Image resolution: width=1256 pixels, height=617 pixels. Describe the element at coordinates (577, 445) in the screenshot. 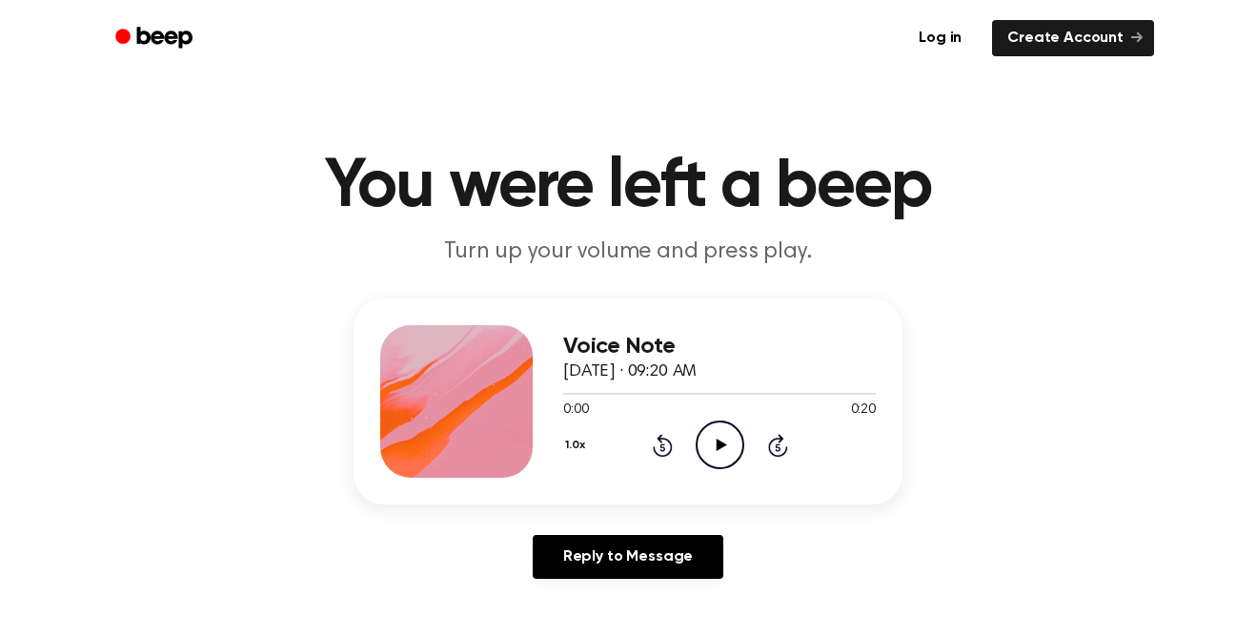

I see `button: 1.0x` at that location.